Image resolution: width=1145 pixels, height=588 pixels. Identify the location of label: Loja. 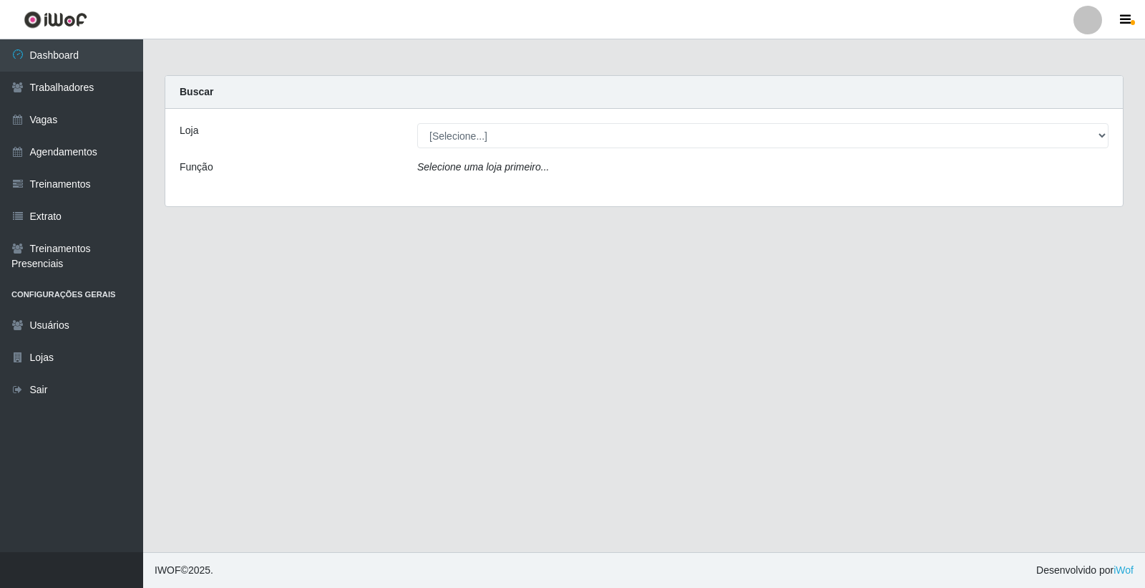
(189, 130).